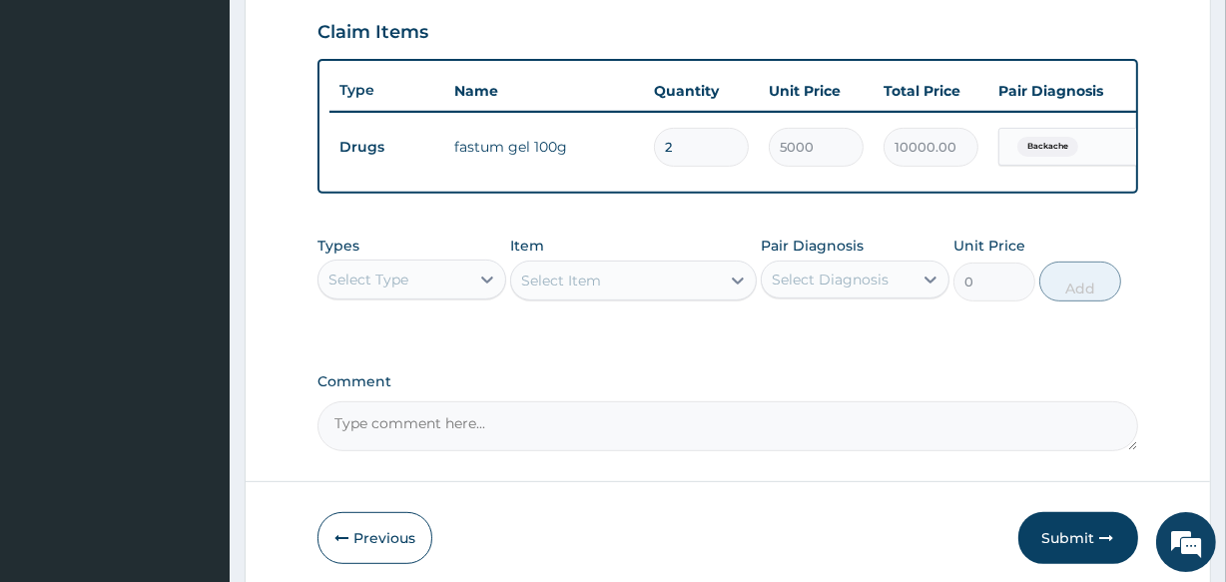  I want to click on th: Quantity, so click(701, 91).